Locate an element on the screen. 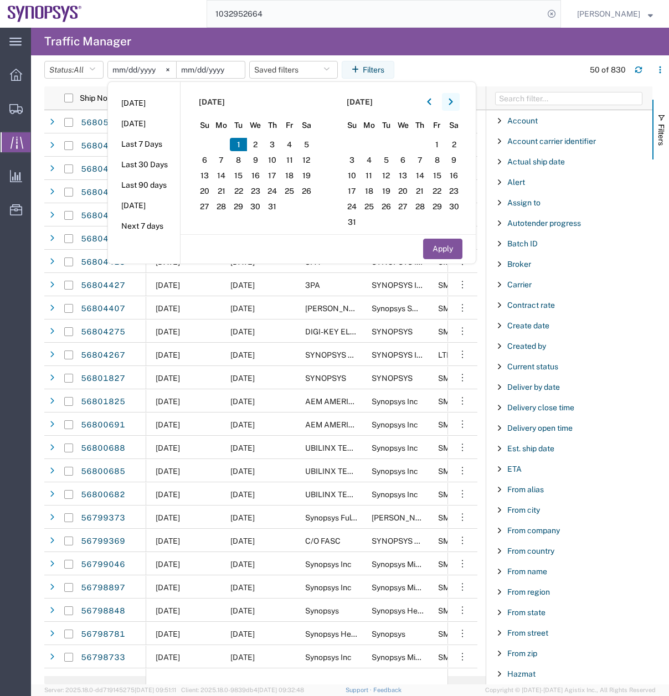 This screenshot has height=696, width=669. span: Tu is located at coordinates (238, 125).